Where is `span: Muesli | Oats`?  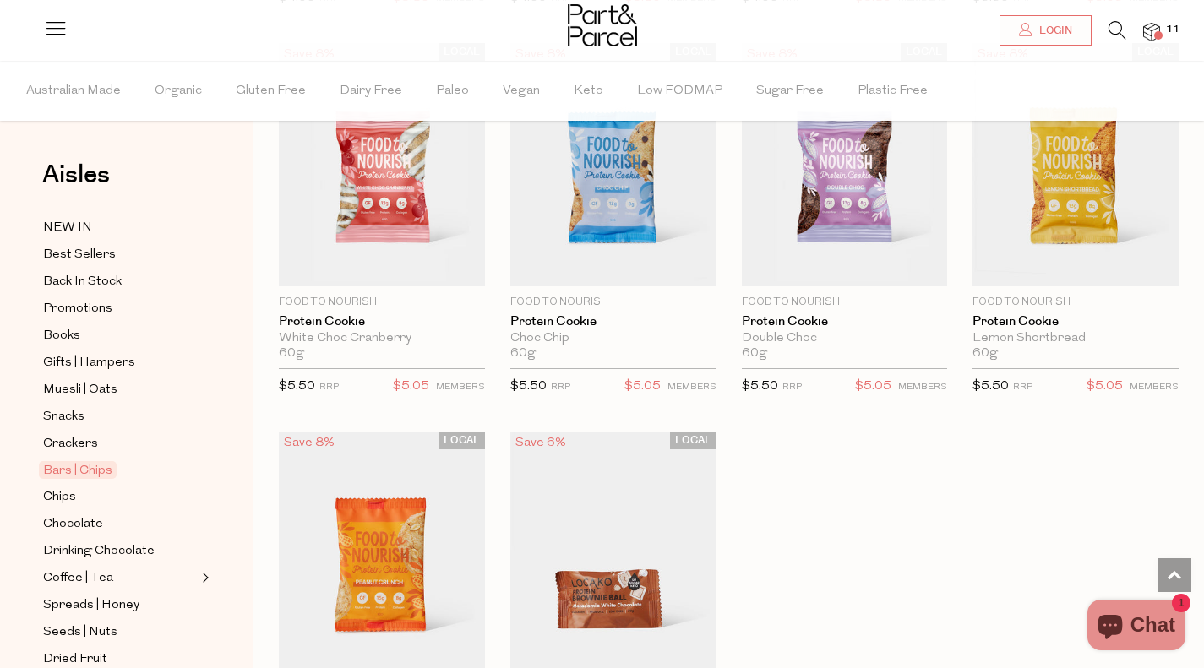 span: Muesli | Oats is located at coordinates (80, 390).